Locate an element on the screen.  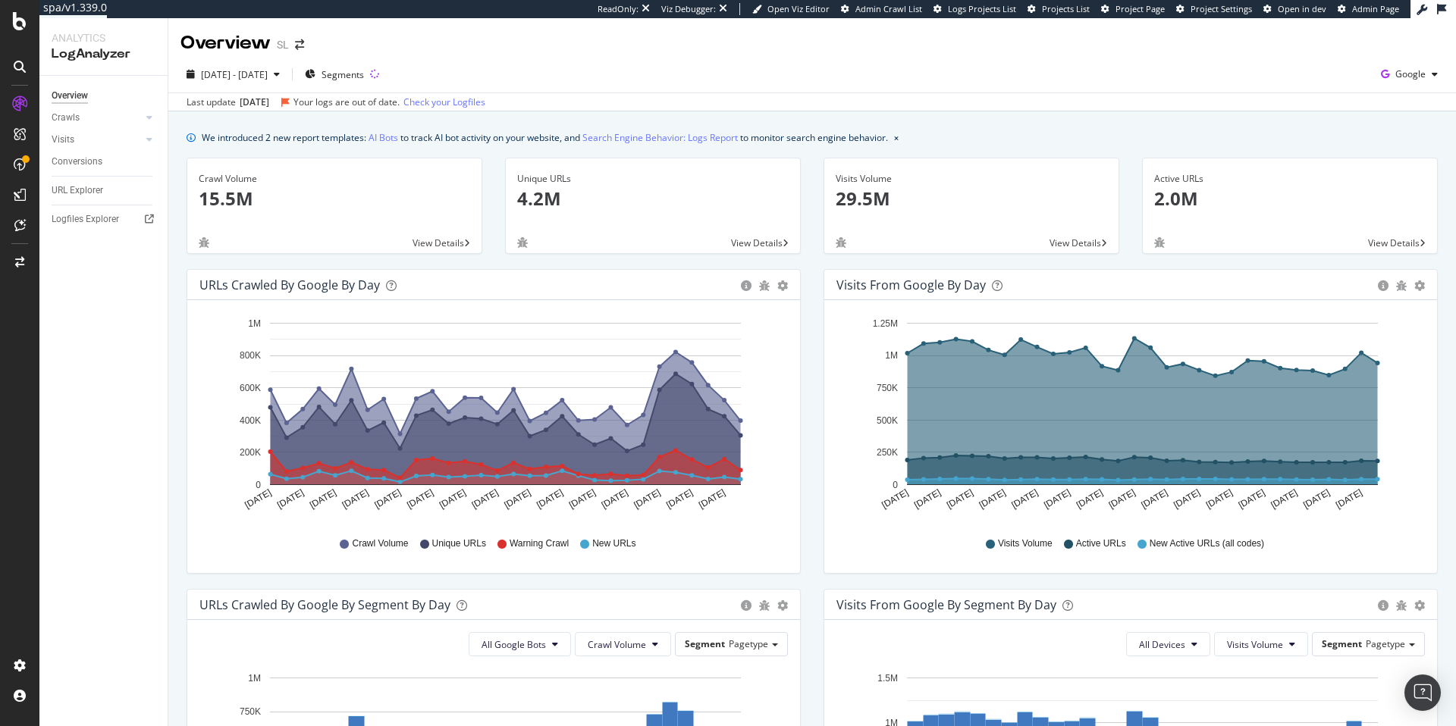
div: Viz Debugger: is located at coordinates (688, 9).